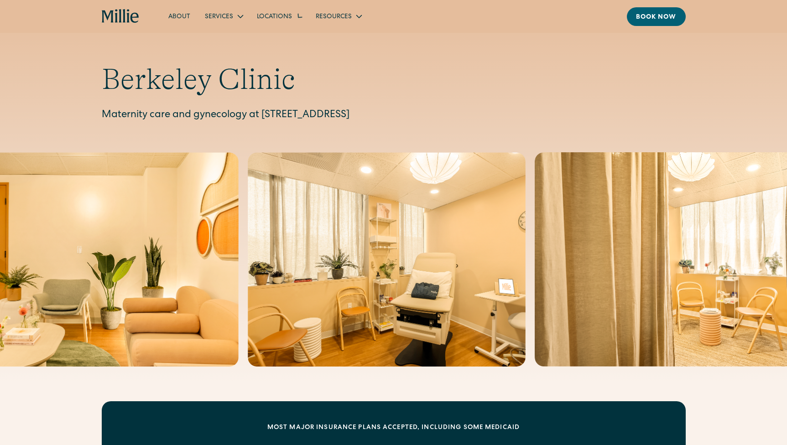 This screenshot has height=445, width=787. I want to click on a: About, so click(179, 16).